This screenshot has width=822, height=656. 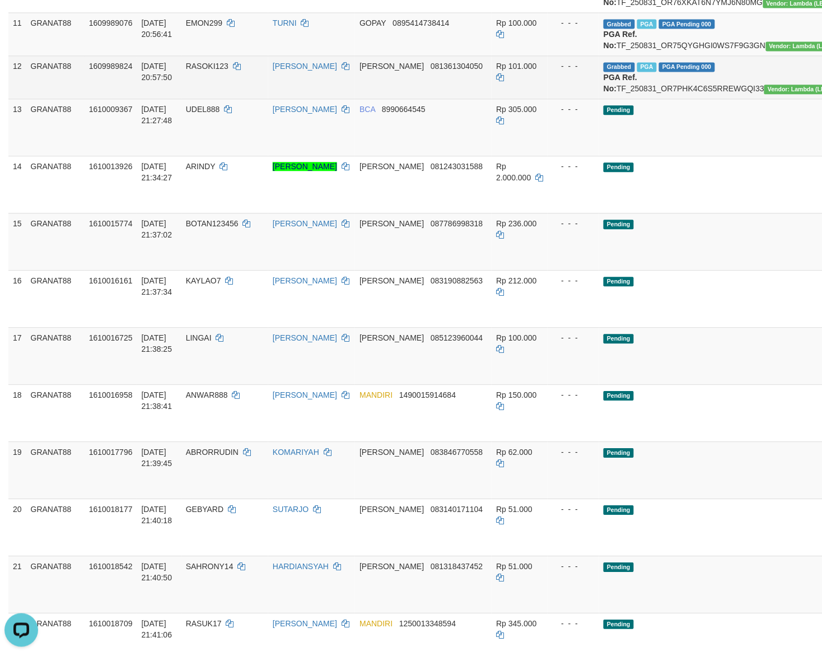 I want to click on span: Copy 083140171104 to clipboard, so click(x=456, y=509).